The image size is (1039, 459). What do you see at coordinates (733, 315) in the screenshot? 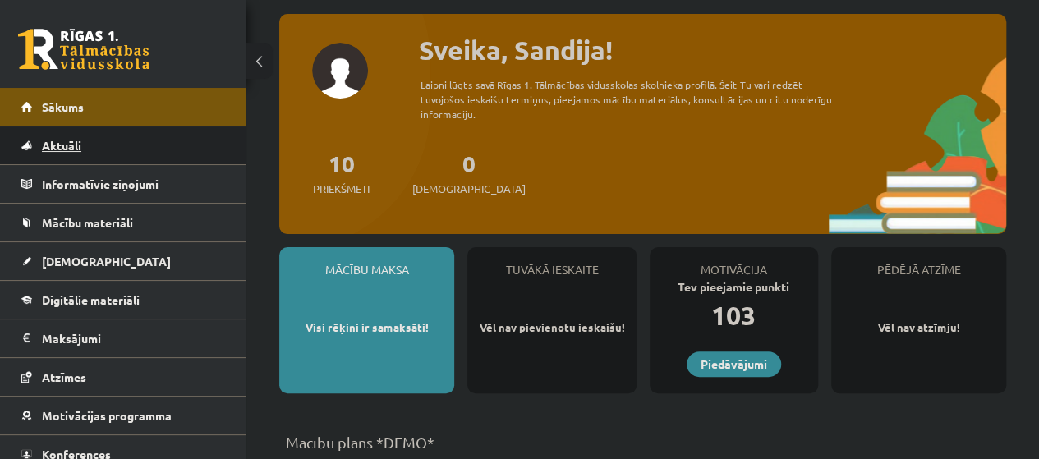
I see `div: 103` at bounding box center [733, 315].